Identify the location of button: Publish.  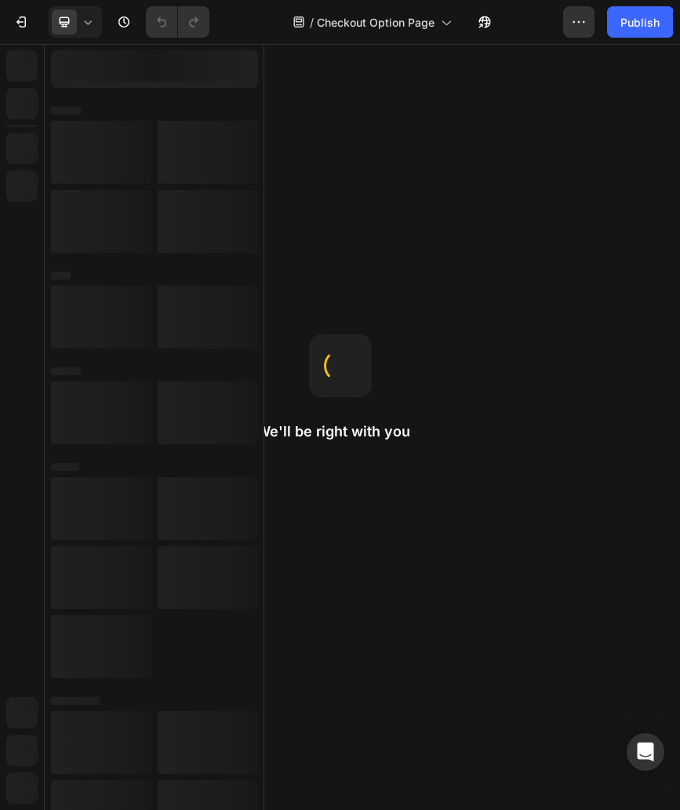
(640, 22).